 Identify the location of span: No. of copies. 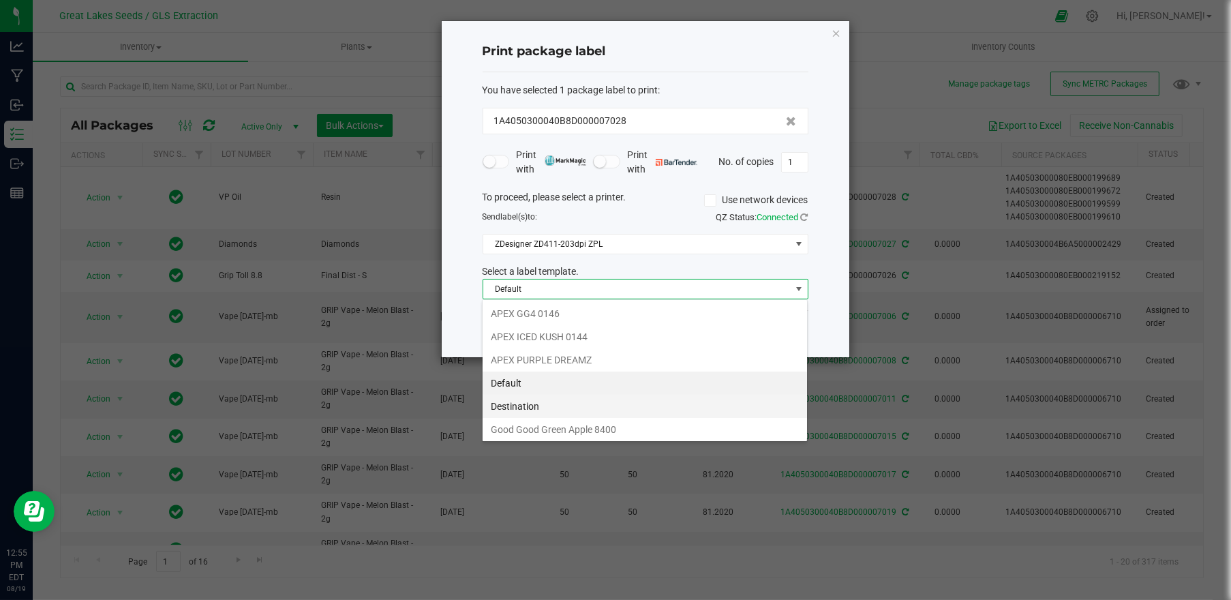
(746, 161).